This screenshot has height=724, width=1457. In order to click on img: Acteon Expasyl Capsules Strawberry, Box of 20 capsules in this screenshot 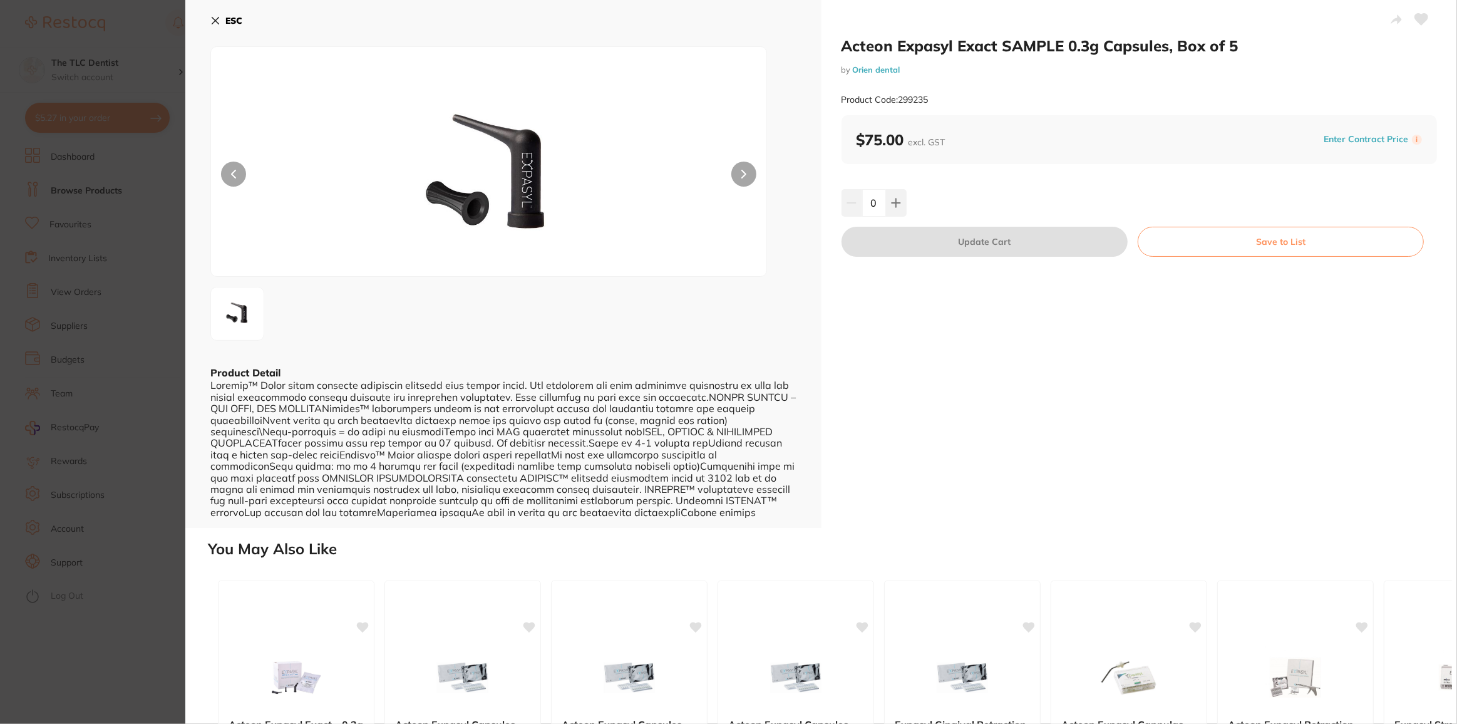, I will do `click(796, 678)`.